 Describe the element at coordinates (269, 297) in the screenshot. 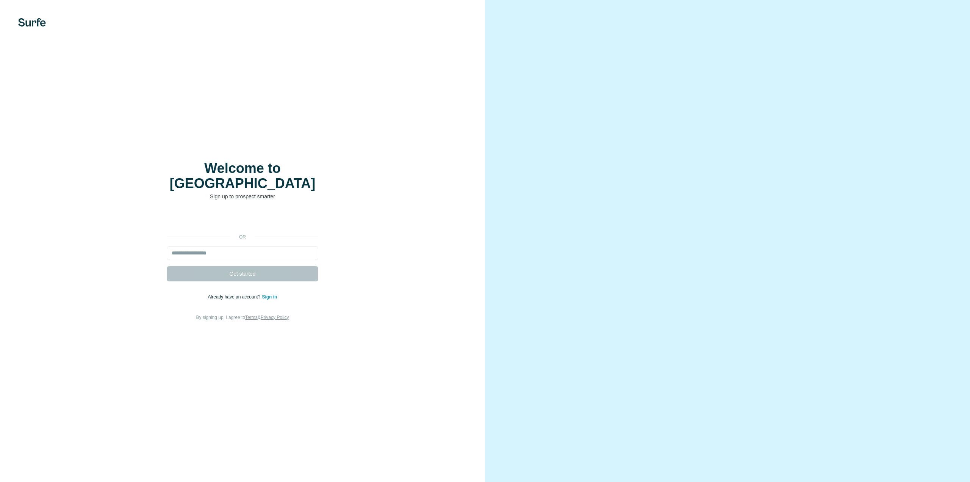

I see `a: Sign in` at that location.